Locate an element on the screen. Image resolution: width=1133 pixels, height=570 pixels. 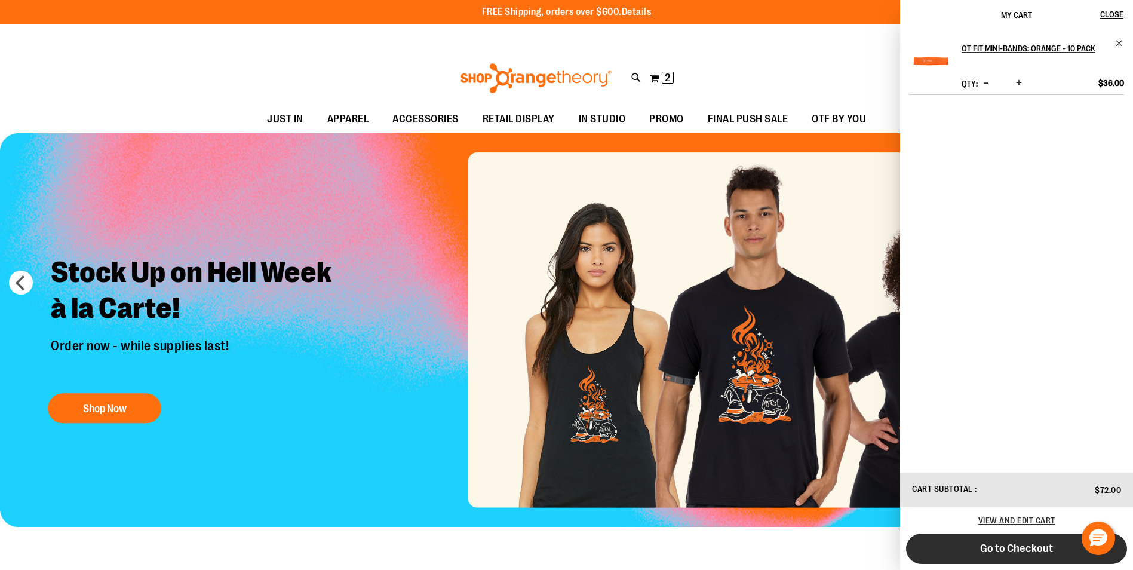
span: APPAREL is located at coordinates (348, 119).